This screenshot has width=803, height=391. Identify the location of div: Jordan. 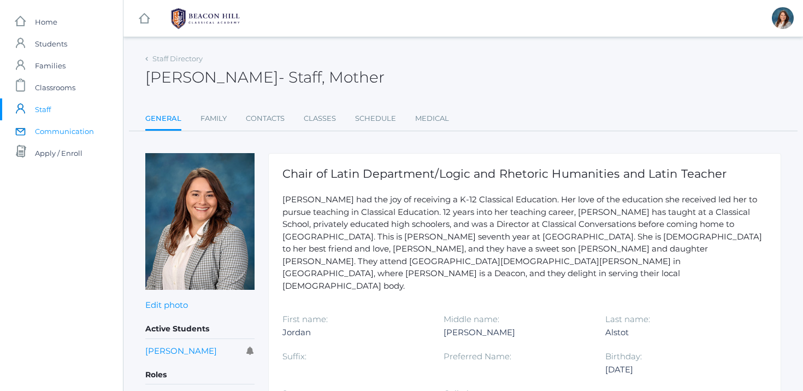
(355, 332).